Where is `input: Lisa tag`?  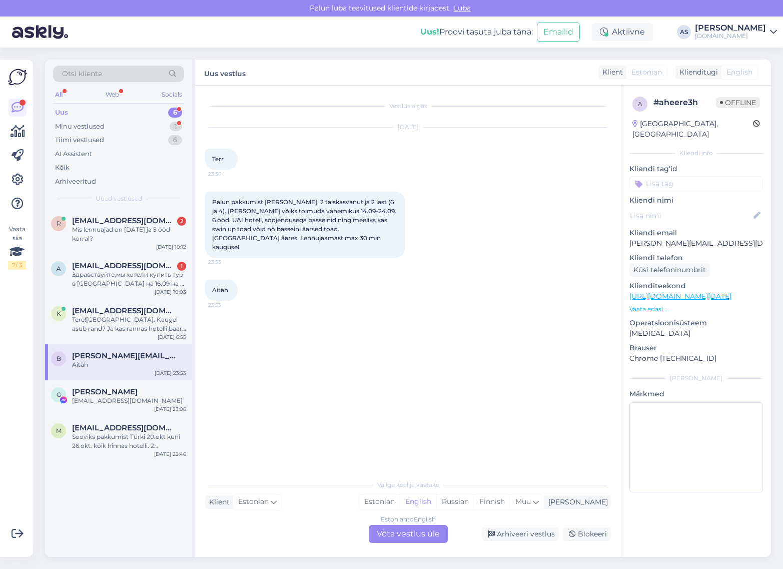 input: Lisa tag is located at coordinates (696, 184).